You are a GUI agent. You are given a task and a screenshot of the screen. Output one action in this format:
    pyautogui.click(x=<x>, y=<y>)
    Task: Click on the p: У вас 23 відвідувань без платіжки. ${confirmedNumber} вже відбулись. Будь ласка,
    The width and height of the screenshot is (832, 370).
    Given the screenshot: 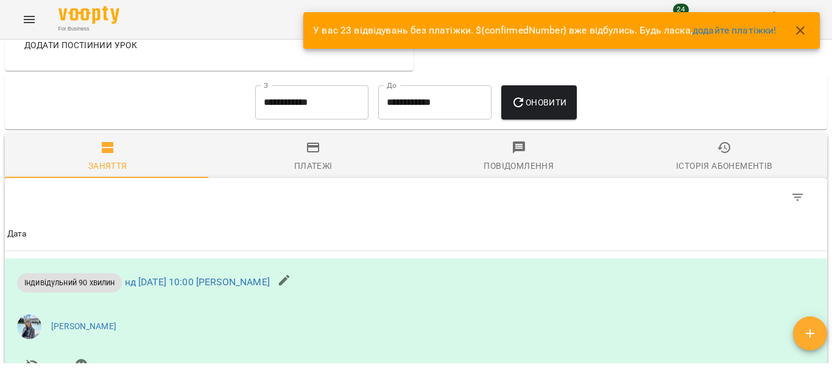 What is the action you would take?
    pyautogui.click(x=545, y=30)
    